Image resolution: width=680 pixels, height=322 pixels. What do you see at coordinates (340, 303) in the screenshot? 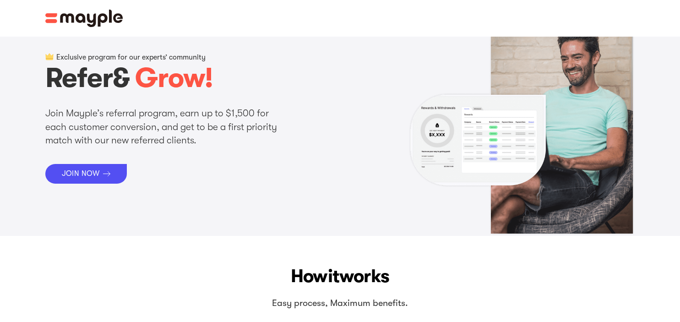
I see `p: Easy process, Maximum benefits.` at bounding box center [340, 303].